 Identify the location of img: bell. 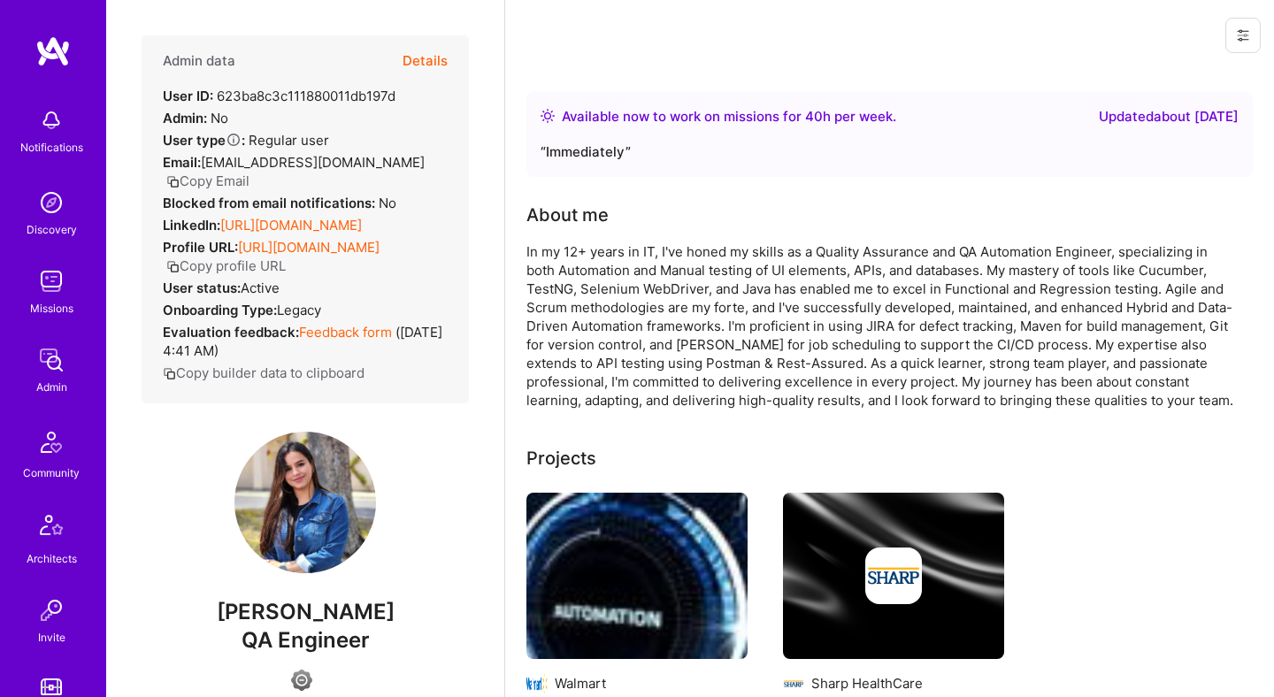
(51, 120).